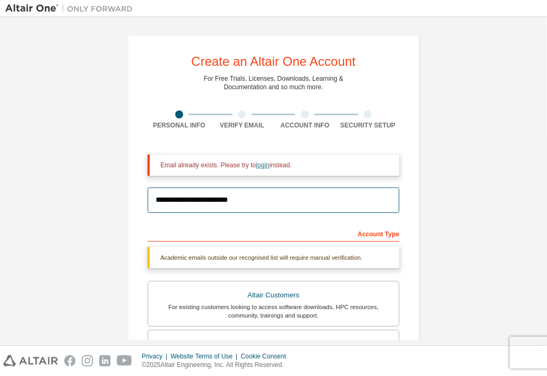  Describe the element at coordinates (105, 360) in the screenshot. I see `img: linkedin.svg` at that location.